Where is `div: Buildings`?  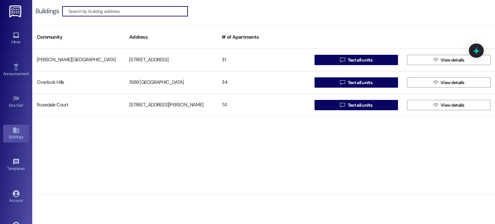 div: Buildings is located at coordinates (47, 11).